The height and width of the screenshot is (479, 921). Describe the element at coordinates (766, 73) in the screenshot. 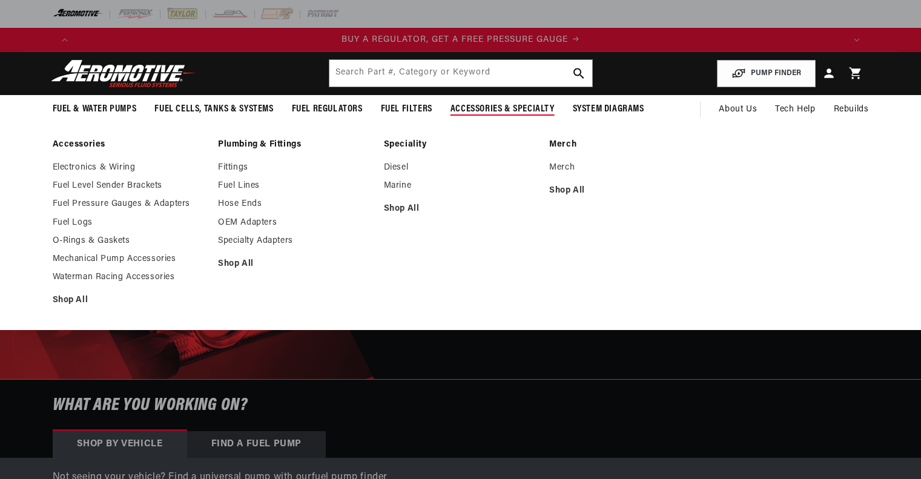

I see `button: PUMP FINDER` at that location.